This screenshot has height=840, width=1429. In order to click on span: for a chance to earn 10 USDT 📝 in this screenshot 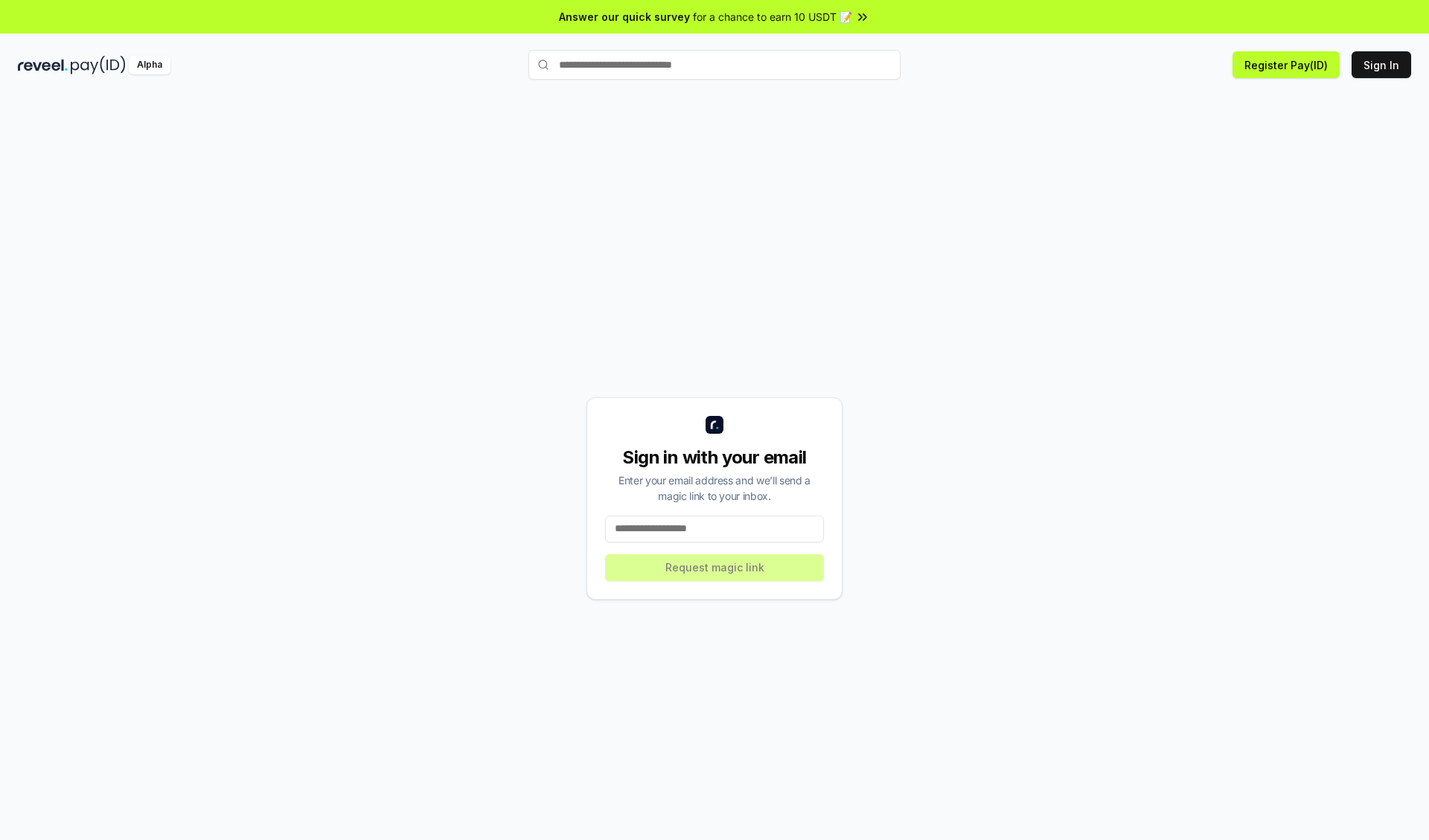, I will do `click(773, 16)`.